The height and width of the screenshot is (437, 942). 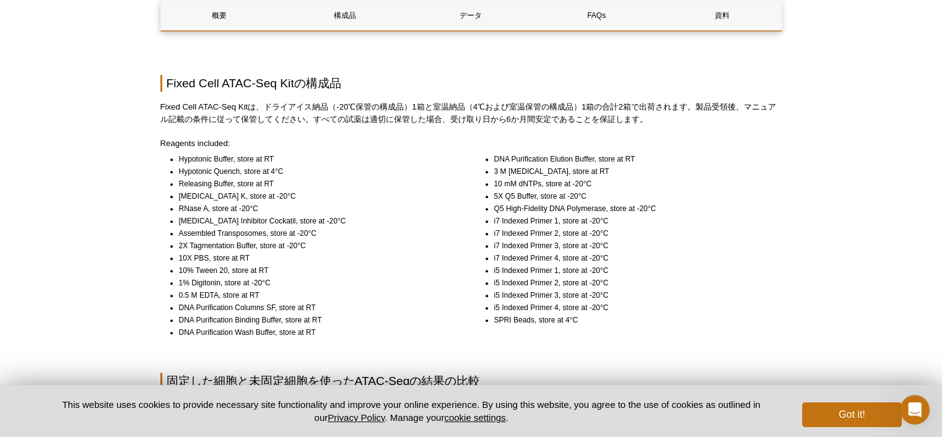 What do you see at coordinates (317, 234) in the screenshot?
I see `li: Assembled Transposomes, store at -20°C` at bounding box center [317, 234].